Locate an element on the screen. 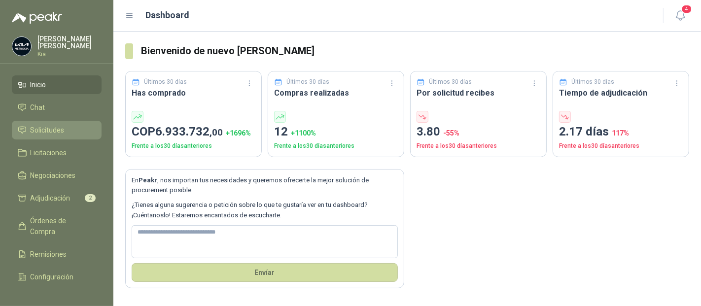 The height and width of the screenshot is (306, 701). span: 117 % is located at coordinates (620, 133).